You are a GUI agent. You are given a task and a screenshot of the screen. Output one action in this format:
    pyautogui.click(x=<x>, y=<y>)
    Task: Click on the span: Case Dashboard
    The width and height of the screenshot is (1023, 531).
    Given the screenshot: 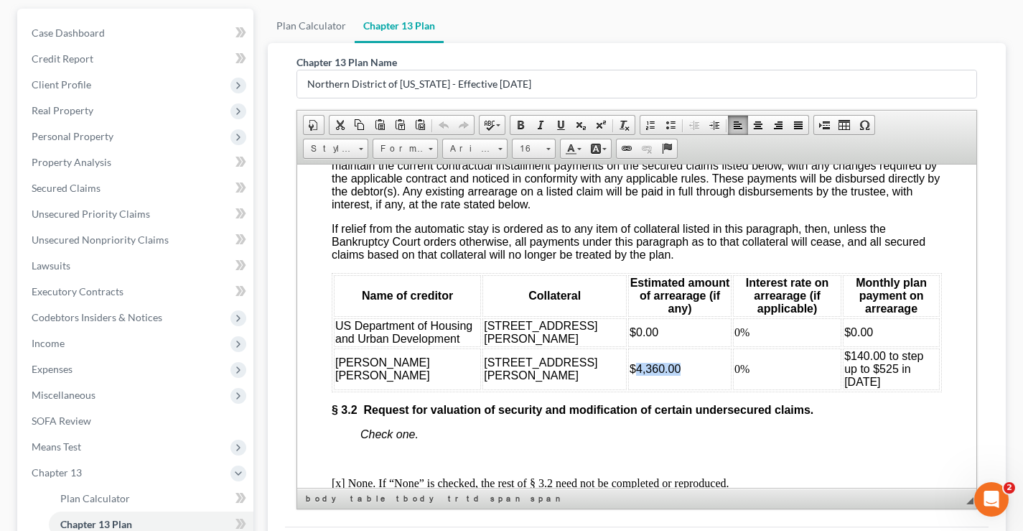 What is the action you would take?
    pyautogui.click(x=68, y=32)
    